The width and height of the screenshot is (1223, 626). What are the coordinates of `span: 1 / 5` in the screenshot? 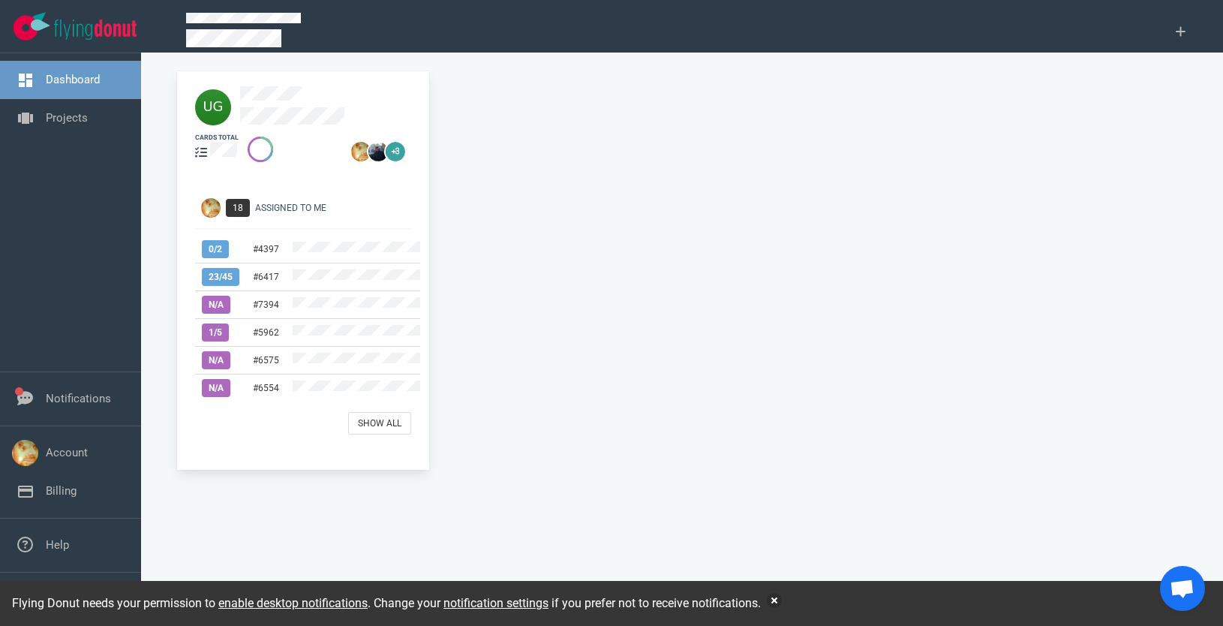 It's located at (215, 332).